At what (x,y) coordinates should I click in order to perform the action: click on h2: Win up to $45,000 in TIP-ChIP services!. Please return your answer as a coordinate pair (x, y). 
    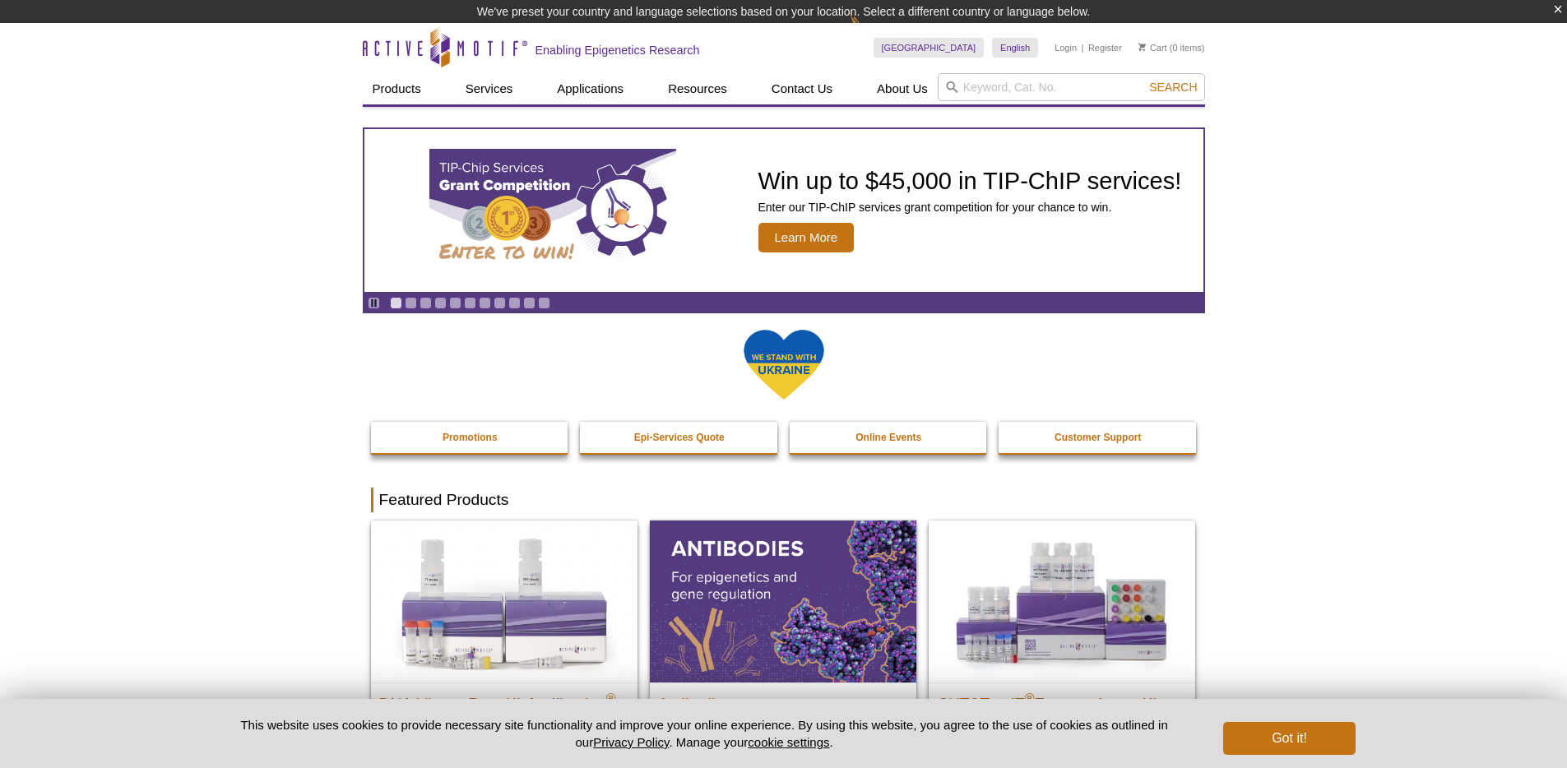
    Looking at the image, I should click on (970, 181).